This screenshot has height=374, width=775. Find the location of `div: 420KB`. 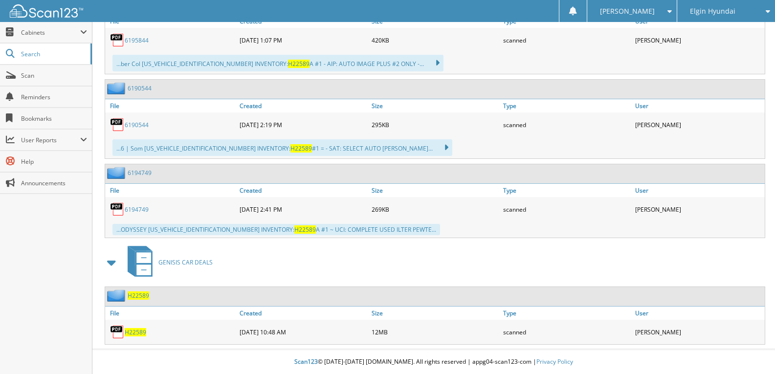

div: 420KB is located at coordinates (435, 40).